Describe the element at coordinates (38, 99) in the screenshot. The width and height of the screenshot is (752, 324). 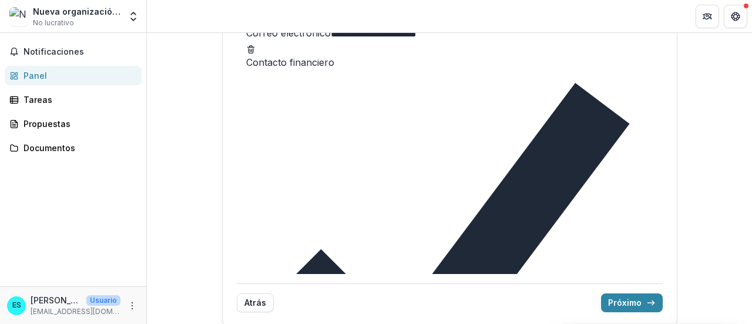
I see `font: Tareas` at that location.